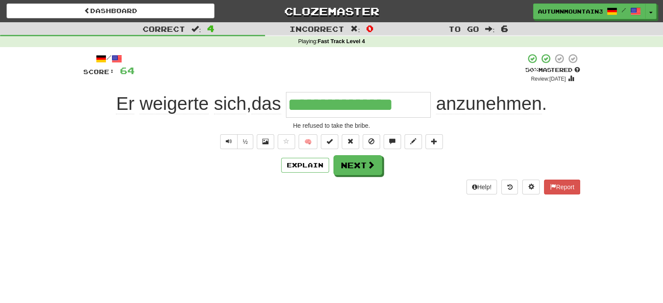 This screenshot has width=663, height=303. What do you see at coordinates (230, 104) in the screenshot?
I see `span: sich` at bounding box center [230, 104].